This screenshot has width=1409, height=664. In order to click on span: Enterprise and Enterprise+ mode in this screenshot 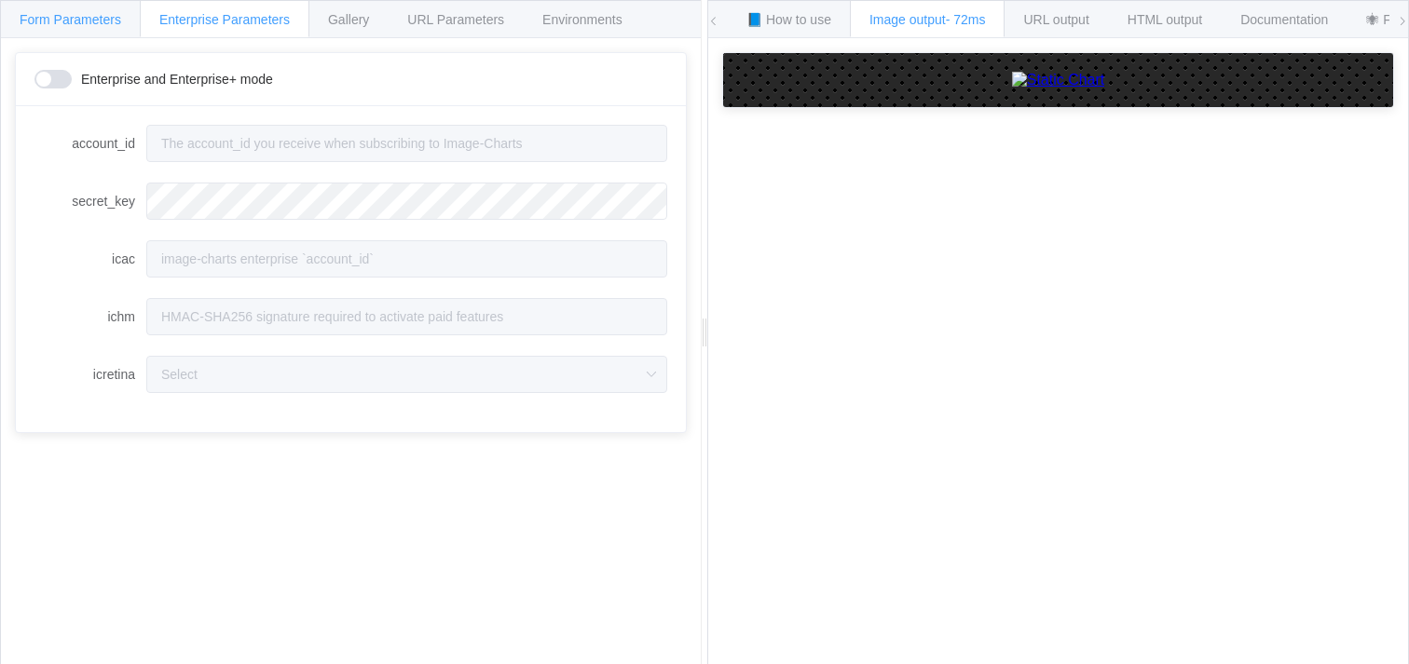, I will do `click(177, 79)`.